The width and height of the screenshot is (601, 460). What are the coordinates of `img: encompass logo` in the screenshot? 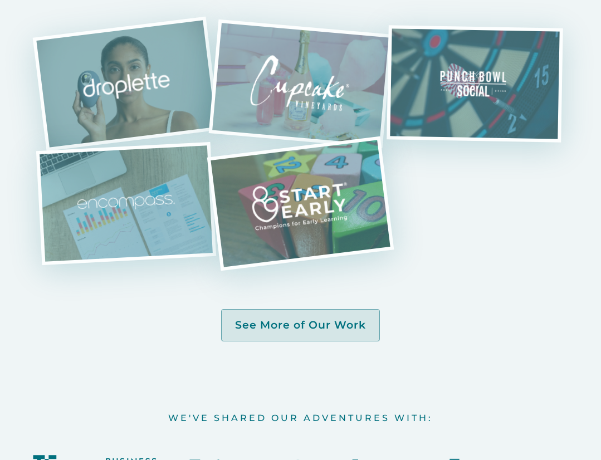 It's located at (126, 204).